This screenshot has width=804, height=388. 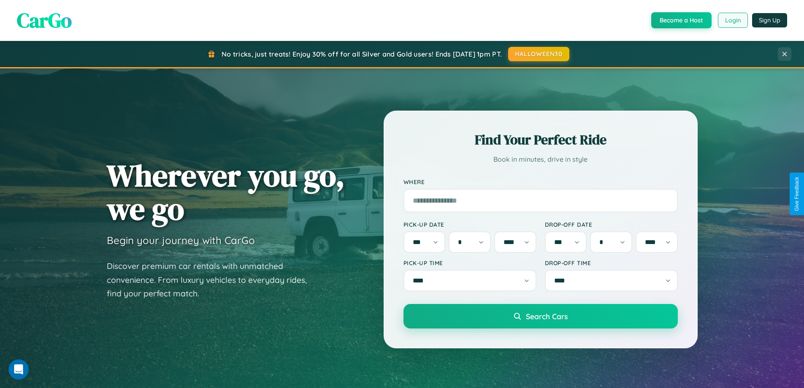 I want to click on label: Pick-up Date, so click(x=470, y=224).